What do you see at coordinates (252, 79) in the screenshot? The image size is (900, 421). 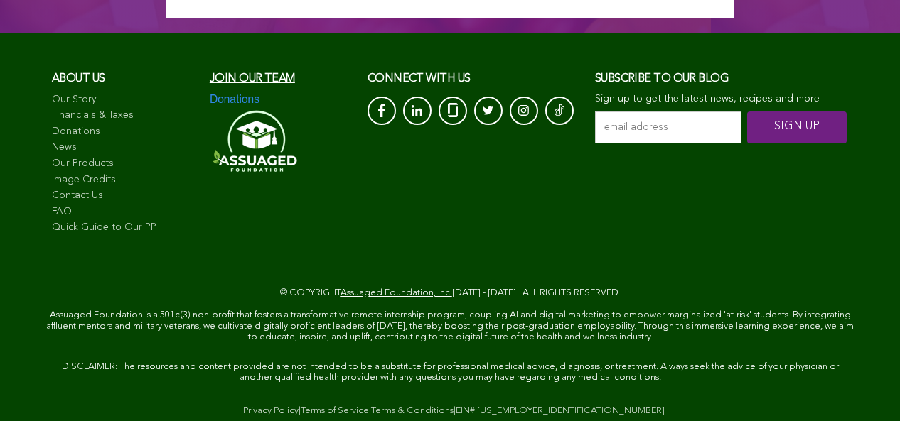 I see `span: Join our team` at bounding box center [252, 79].